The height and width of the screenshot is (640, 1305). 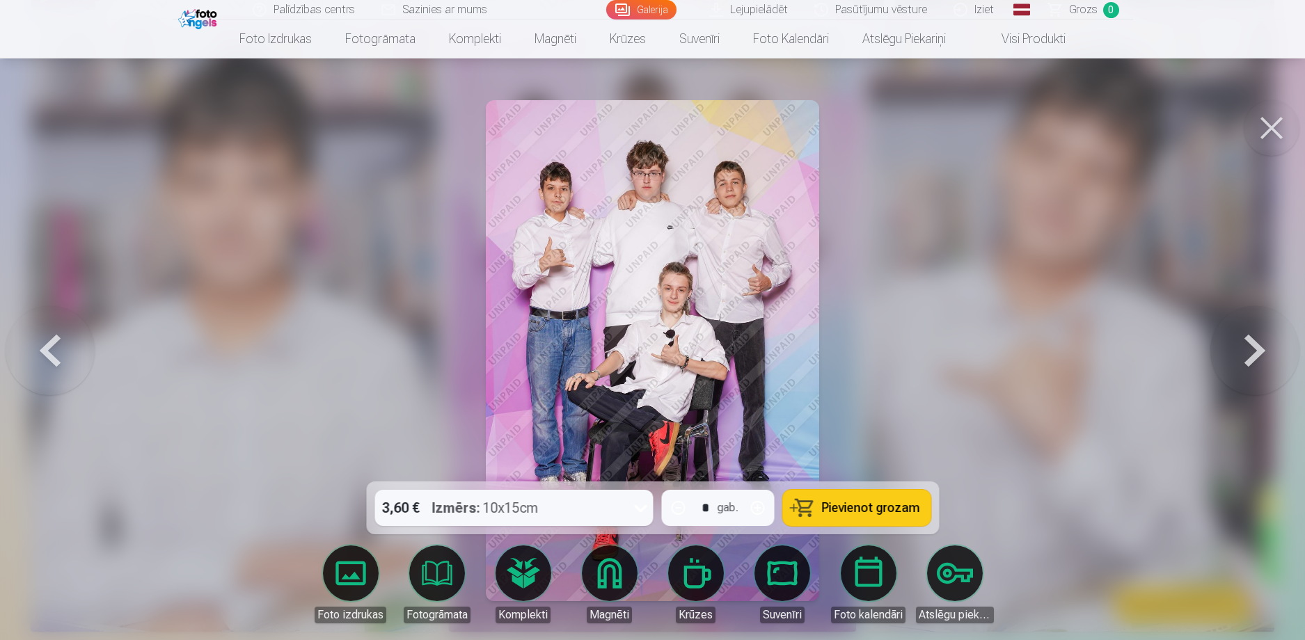 What do you see at coordinates (727, 508) in the screenshot?
I see `div: gab.` at bounding box center [727, 508].